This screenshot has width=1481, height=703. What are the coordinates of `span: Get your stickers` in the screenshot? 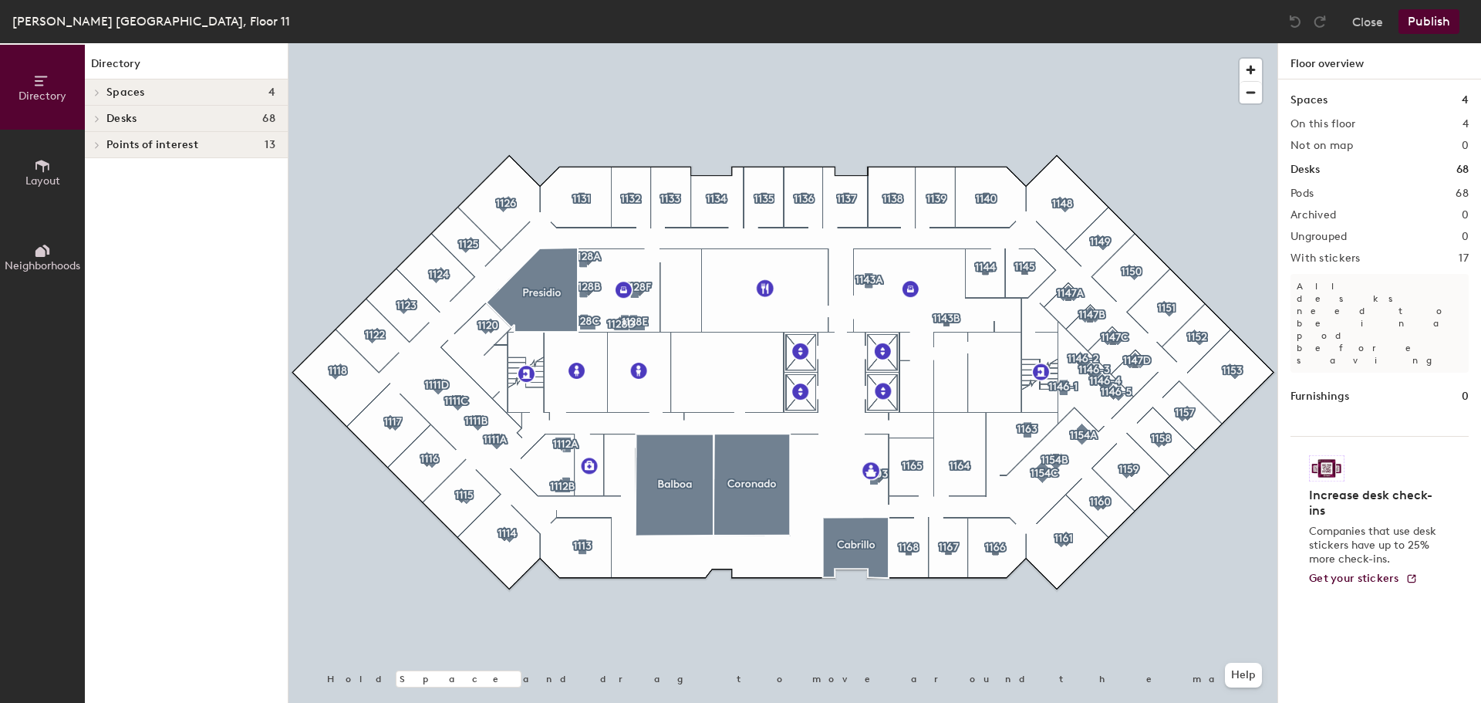 It's located at (1353, 578).